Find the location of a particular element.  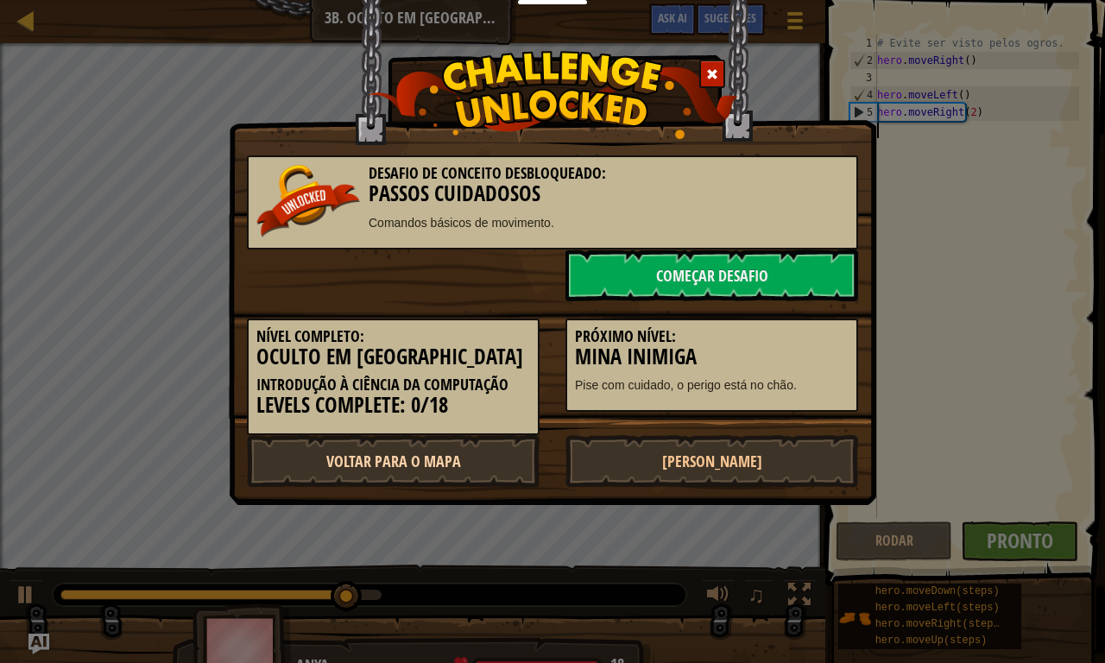

h3: Mina Inimiga is located at coordinates (712, 357).